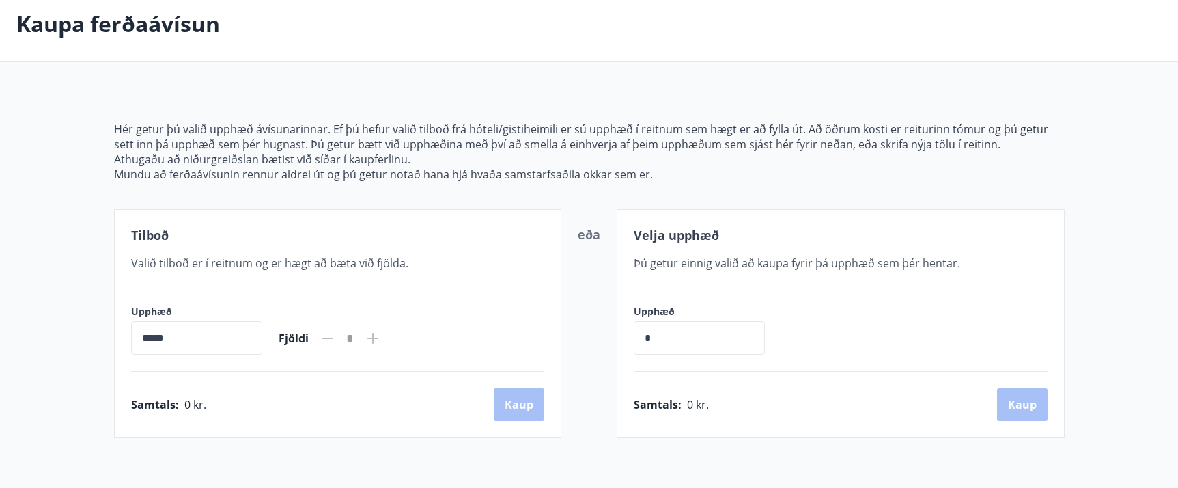 The image size is (1178, 488). Describe the element at coordinates (270, 263) in the screenshot. I see `span: Valið tilboð er í reitnum og er hægt að bæta við fjölda.` at that location.